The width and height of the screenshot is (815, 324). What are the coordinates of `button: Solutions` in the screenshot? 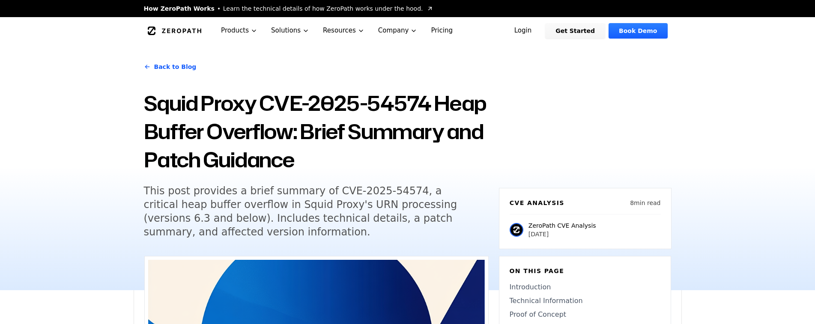 It's located at (290, 30).